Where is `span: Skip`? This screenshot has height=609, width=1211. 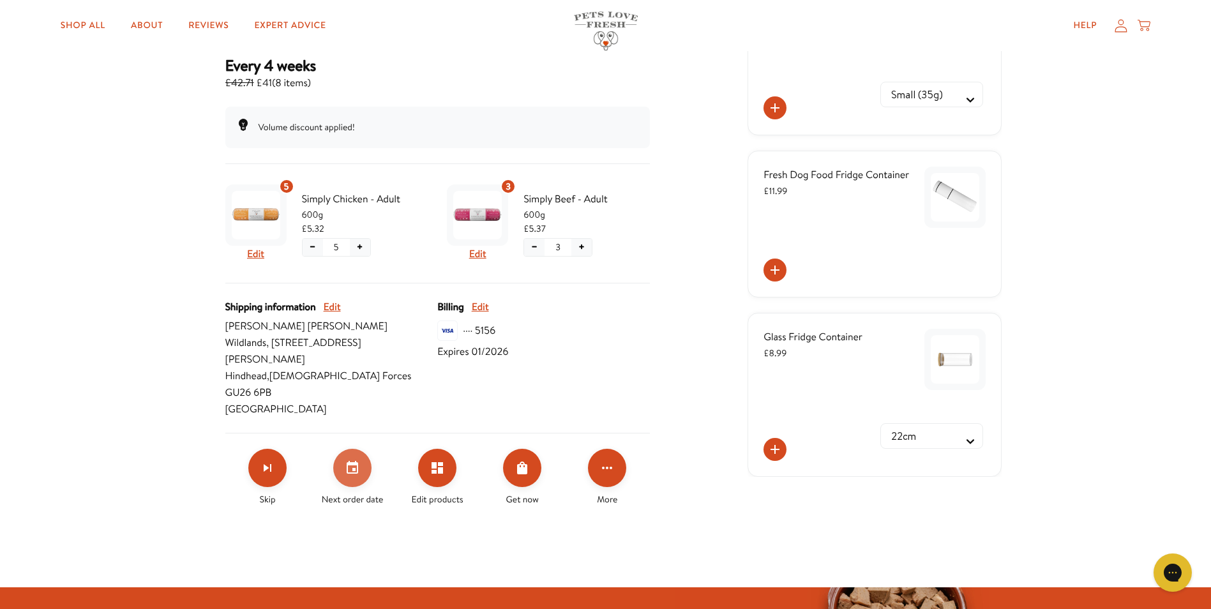
span: Skip is located at coordinates (268, 499).